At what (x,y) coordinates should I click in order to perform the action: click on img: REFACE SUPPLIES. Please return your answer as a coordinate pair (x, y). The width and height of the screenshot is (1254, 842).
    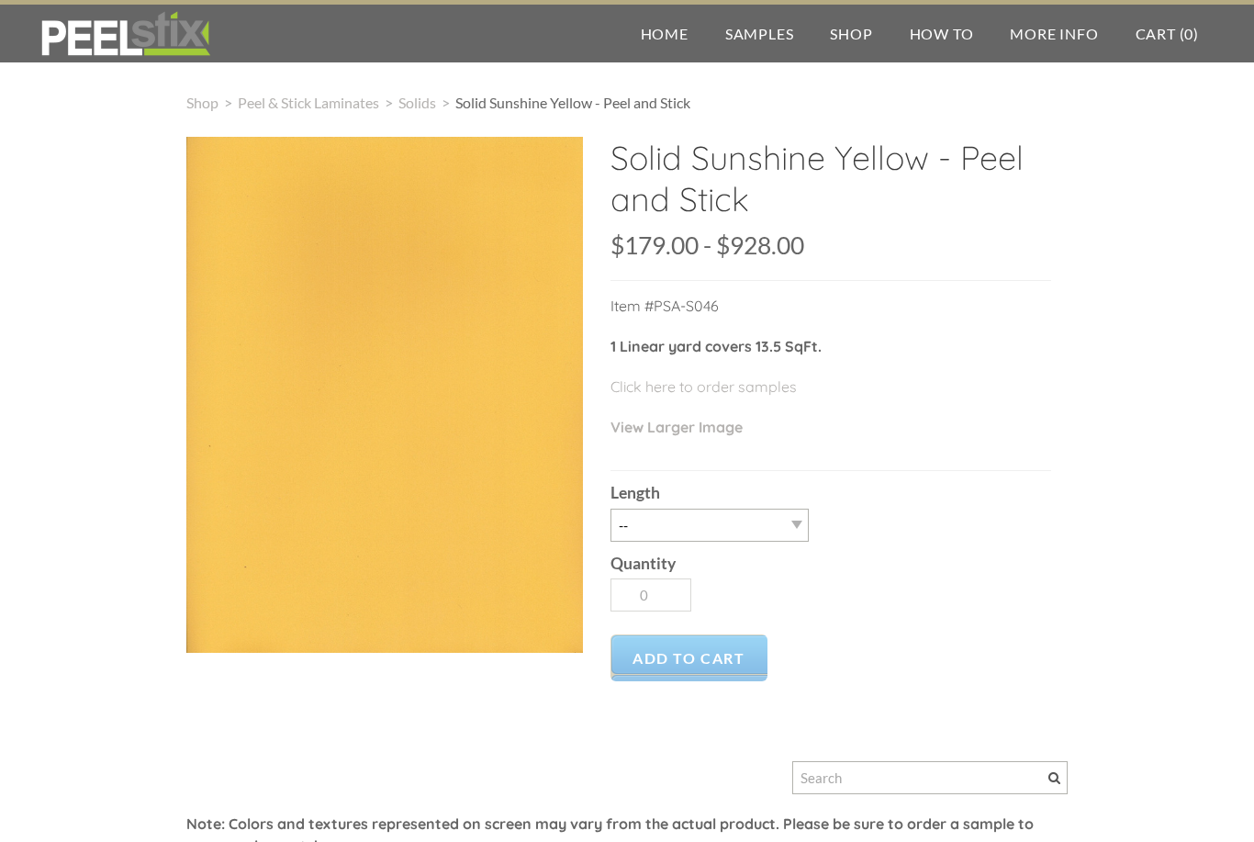
    Looking at the image, I should click on (125, 34).